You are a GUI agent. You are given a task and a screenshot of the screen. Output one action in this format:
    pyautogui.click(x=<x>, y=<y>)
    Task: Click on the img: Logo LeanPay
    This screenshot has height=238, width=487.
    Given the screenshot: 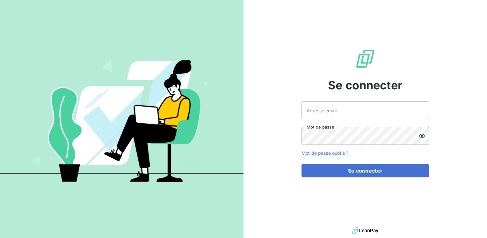 What is the action you would take?
    pyautogui.click(x=365, y=59)
    